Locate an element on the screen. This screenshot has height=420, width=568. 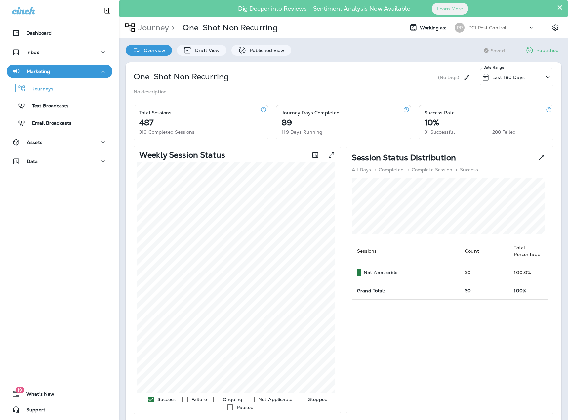
button: Data is located at coordinates (59, 161).